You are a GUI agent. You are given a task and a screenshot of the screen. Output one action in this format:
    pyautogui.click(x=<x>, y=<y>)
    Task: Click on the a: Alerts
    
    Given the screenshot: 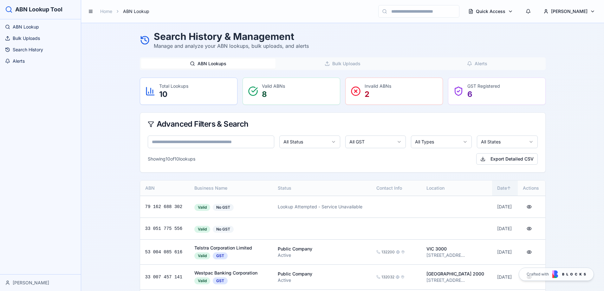 What is the action you would take?
    pyautogui.click(x=40, y=61)
    